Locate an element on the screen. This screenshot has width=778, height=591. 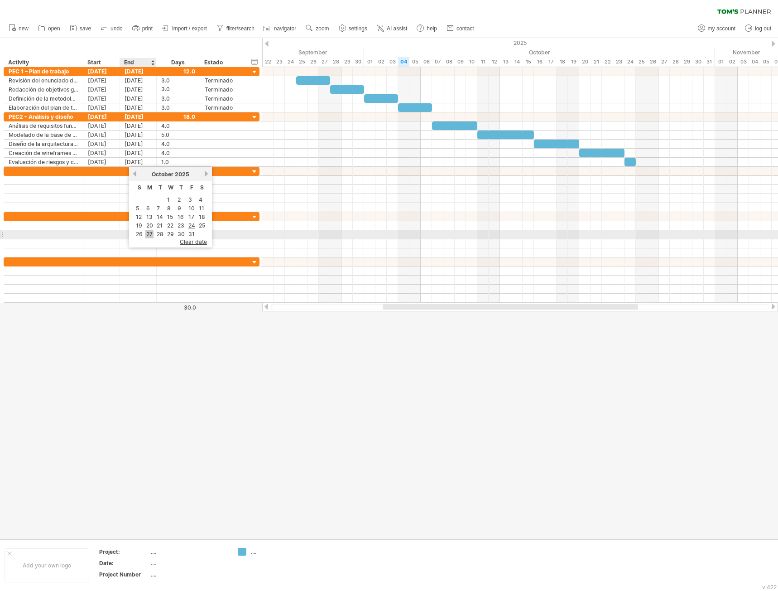
a: 23 is located at coordinates (181, 225).